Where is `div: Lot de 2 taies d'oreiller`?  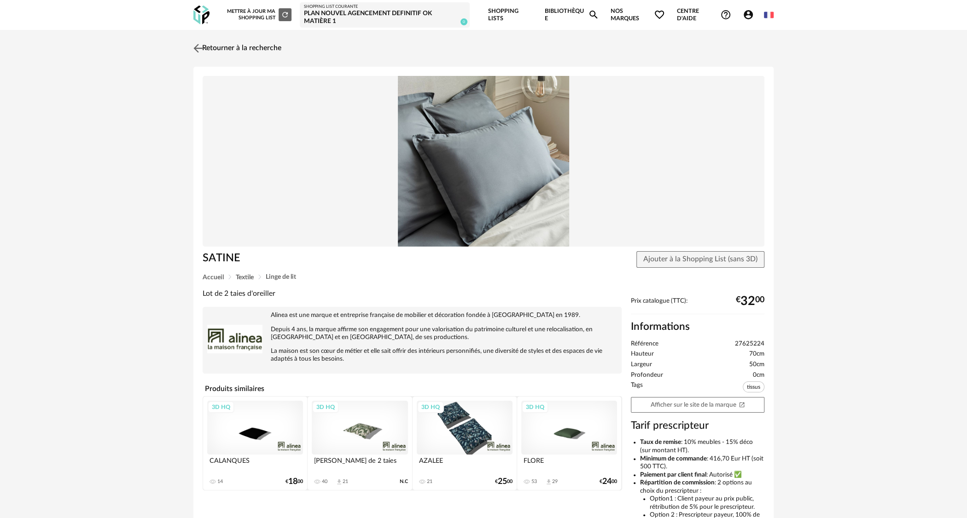 div: Lot de 2 taies d'oreiller is located at coordinates (412, 294).